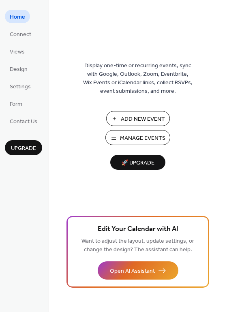 Image resolution: width=227 pixels, height=312 pixels. What do you see at coordinates (17, 17) in the screenshot?
I see `span: Home` at bounding box center [17, 17].